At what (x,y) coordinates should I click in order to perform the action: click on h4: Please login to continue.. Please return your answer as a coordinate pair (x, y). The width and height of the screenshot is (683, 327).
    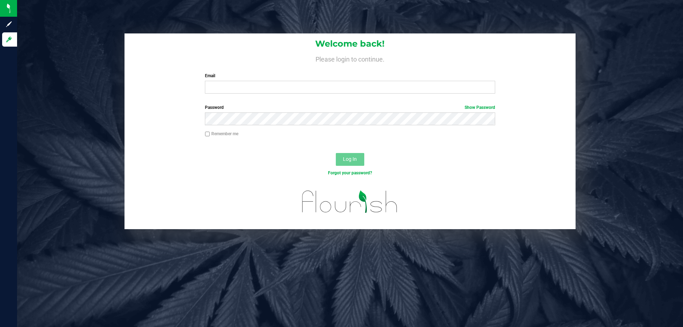
    Looking at the image, I should click on (350, 58).